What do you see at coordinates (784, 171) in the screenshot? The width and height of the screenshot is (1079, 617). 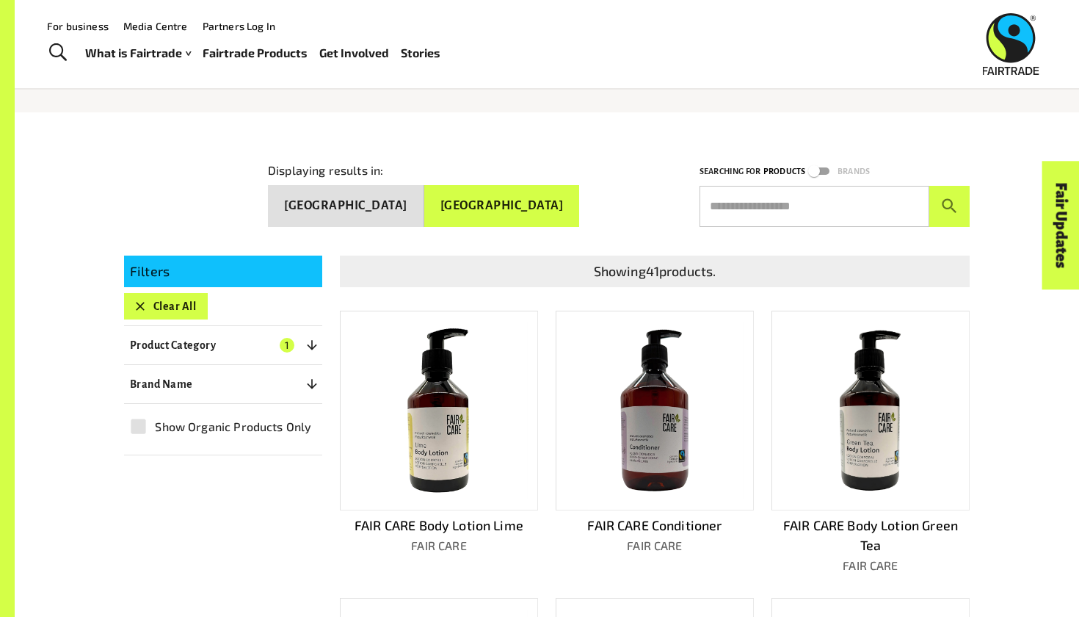 I see `p: Products` at bounding box center [784, 171].